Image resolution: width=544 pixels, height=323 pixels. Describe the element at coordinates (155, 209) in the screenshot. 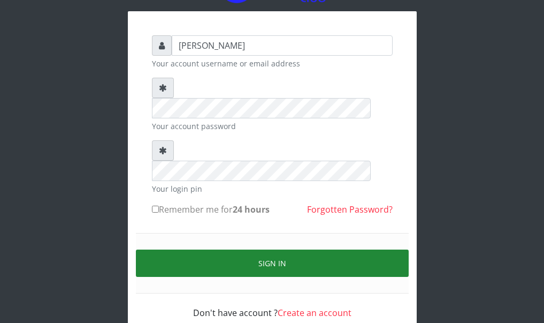

I see `input: Remember me for24 hours` at that location.